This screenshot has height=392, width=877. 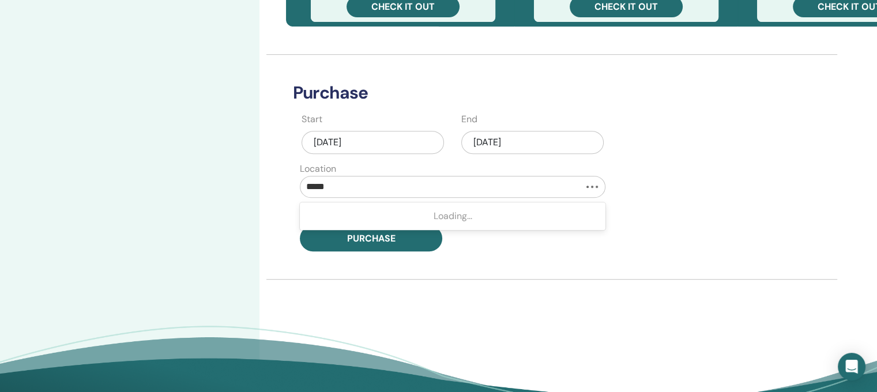 I want to click on label: End, so click(x=470, y=119).